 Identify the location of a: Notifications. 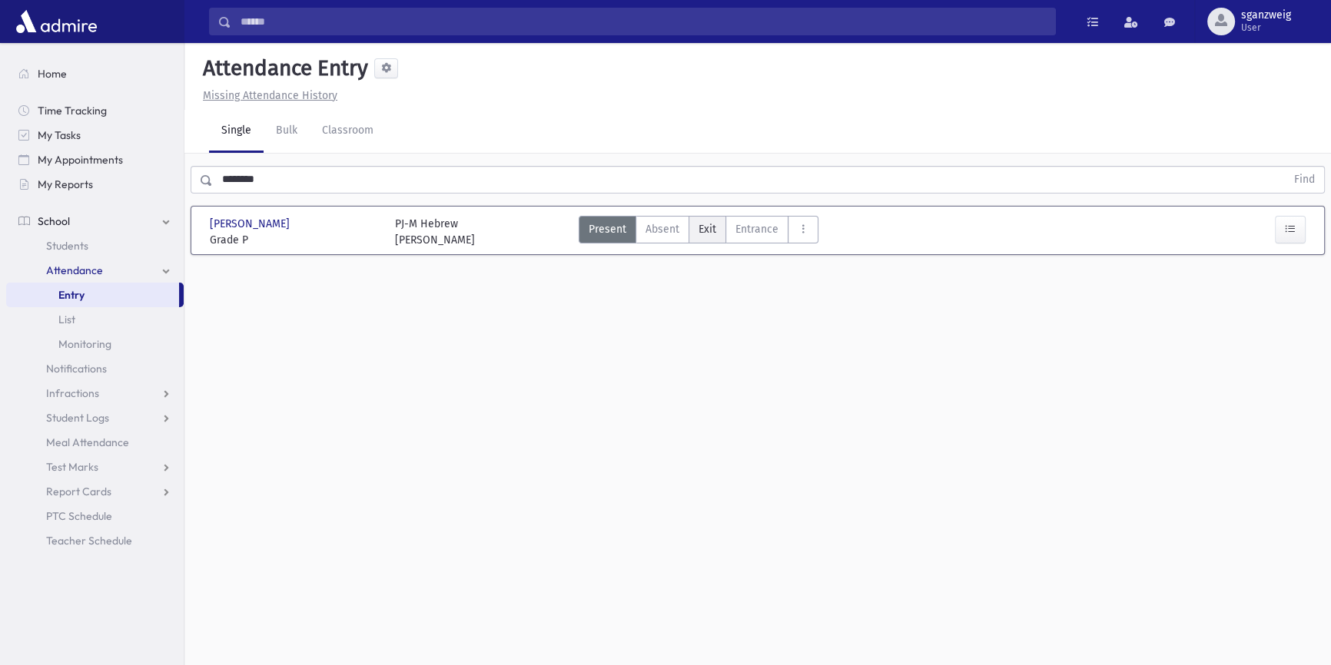
(95, 369).